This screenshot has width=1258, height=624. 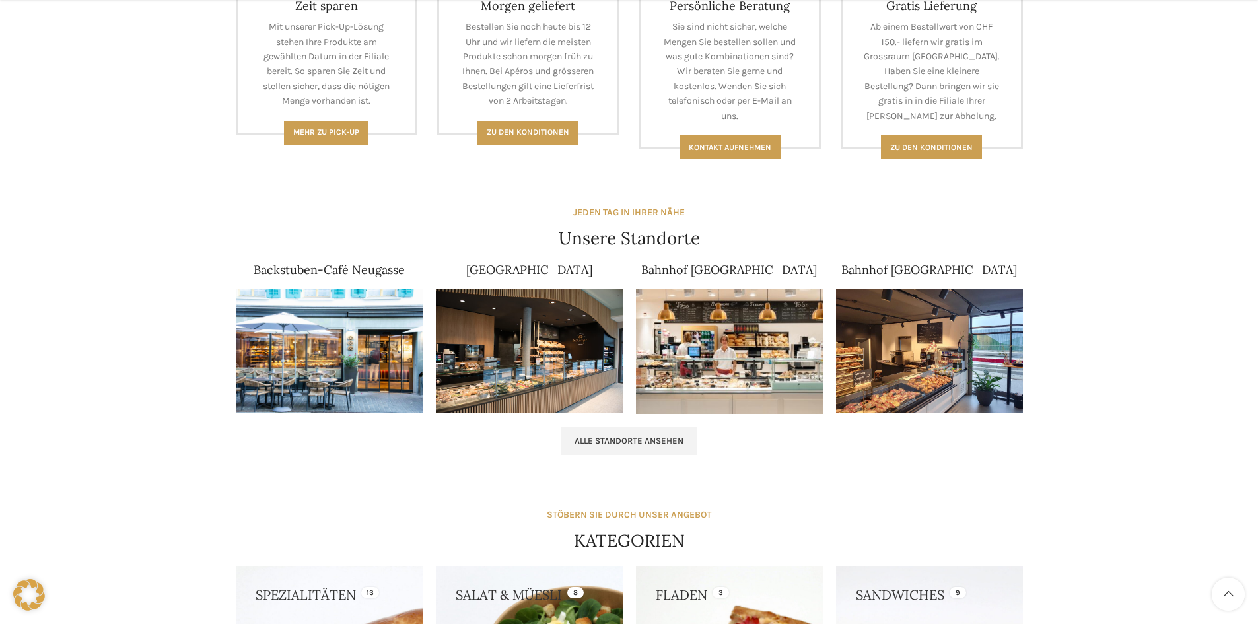 I want to click on span: Kontakt aufnehmen, so click(x=730, y=147).